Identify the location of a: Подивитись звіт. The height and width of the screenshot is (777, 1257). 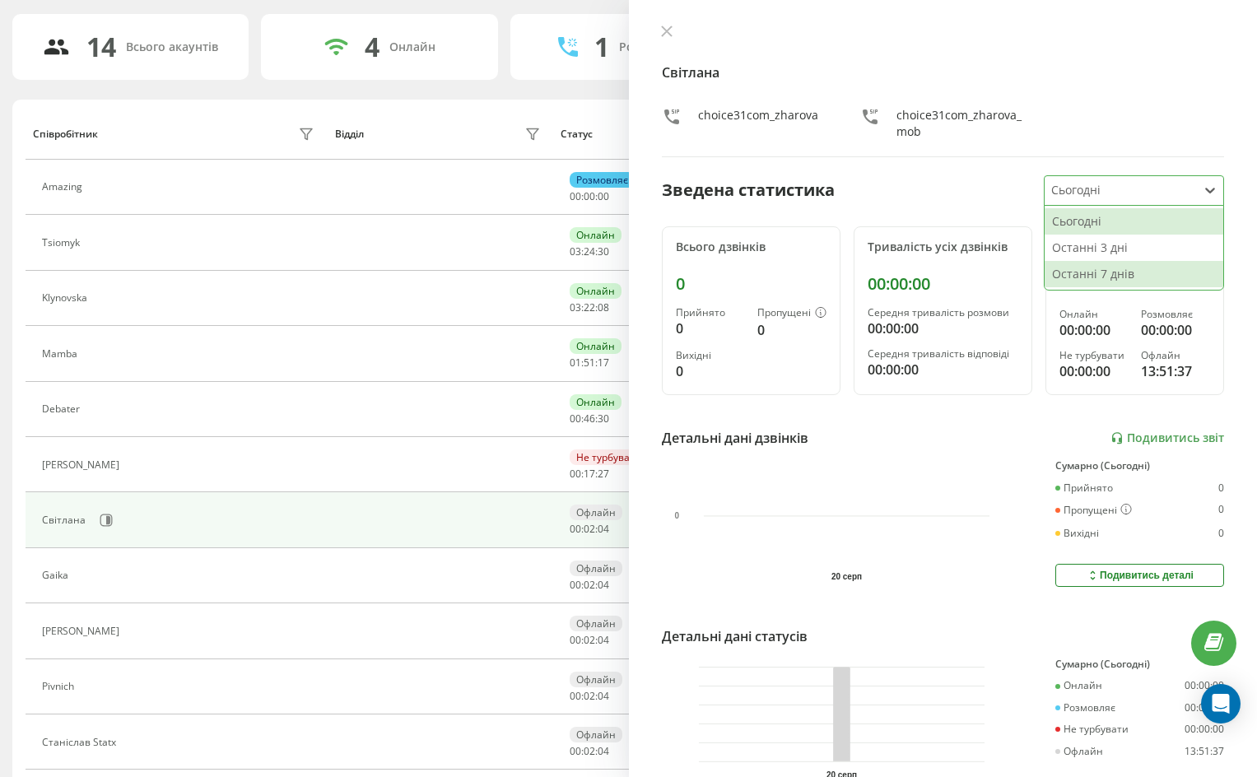
(1167, 438).